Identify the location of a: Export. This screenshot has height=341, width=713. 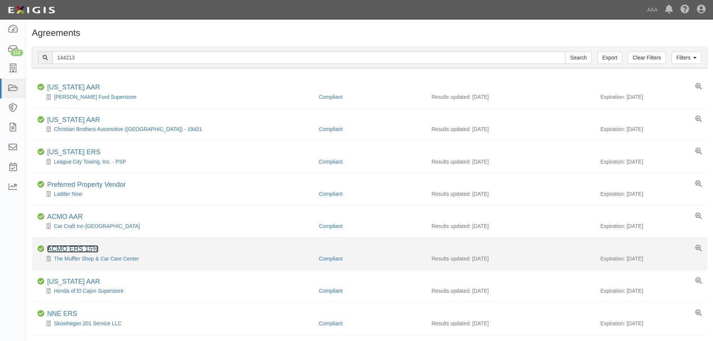
(610, 58).